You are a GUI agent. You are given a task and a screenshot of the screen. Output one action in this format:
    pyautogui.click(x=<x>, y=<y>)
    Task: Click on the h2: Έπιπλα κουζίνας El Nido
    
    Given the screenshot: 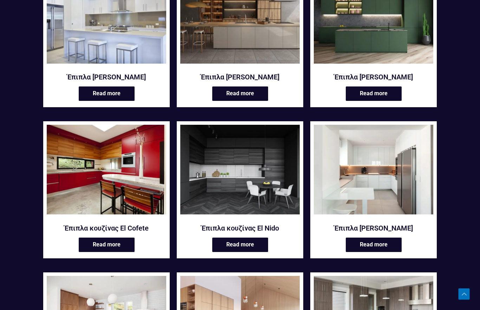 What is the action you would take?
    pyautogui.click(x=240, y=228)
    